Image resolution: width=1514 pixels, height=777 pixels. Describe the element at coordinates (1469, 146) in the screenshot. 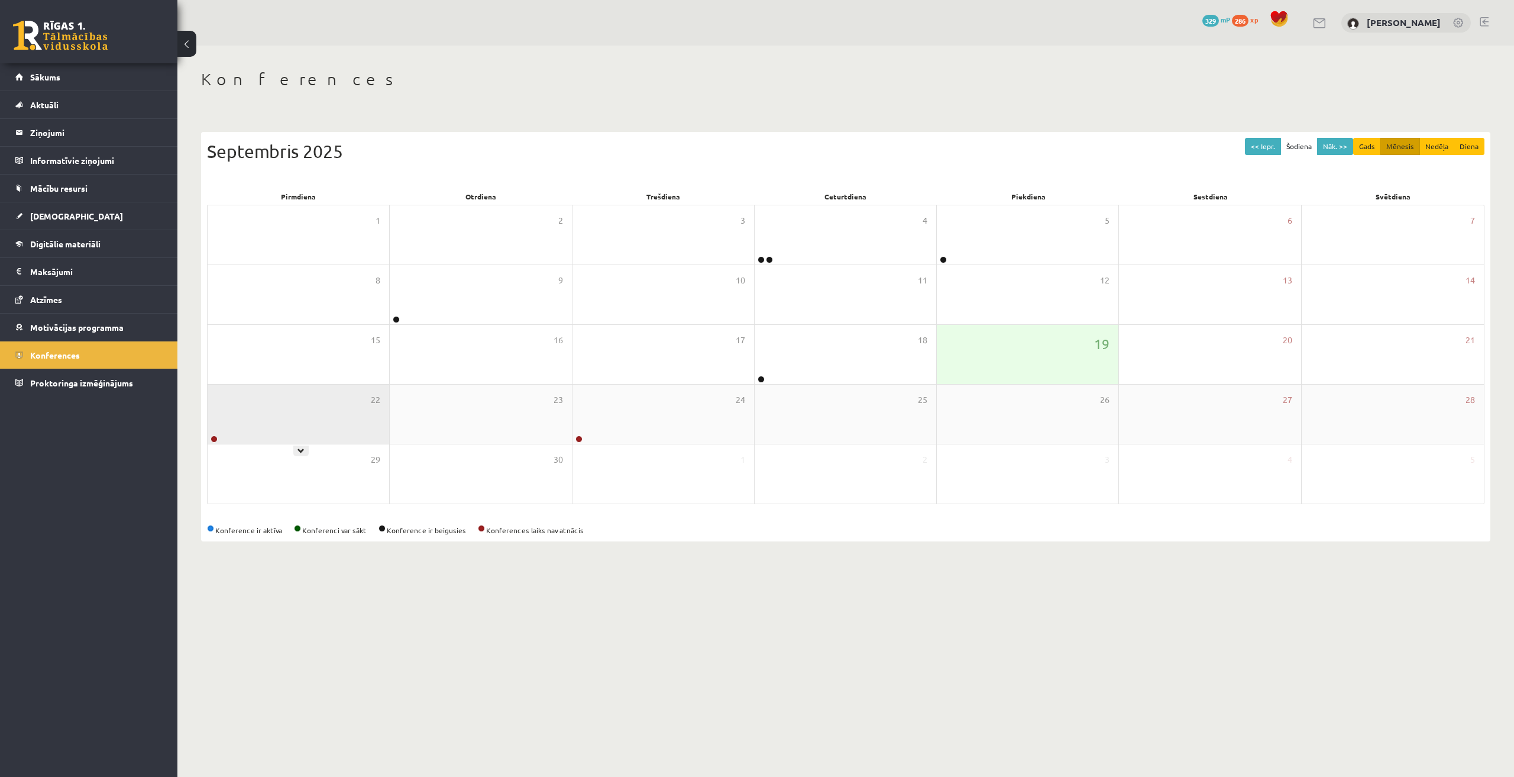

I see `button: Diena` at that location.